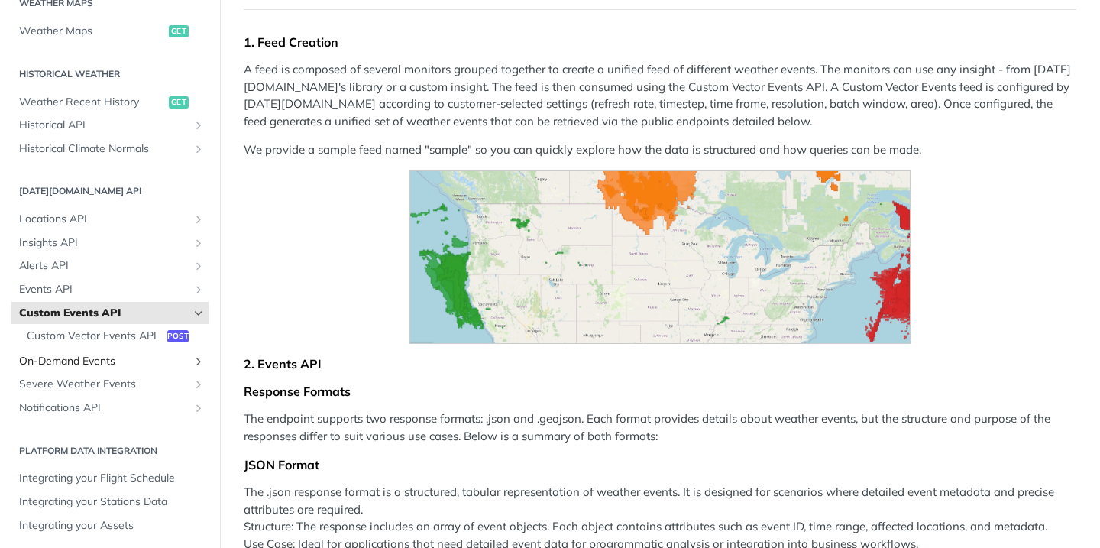  What do you see at coordinates (199, 290) in the screenshot?
I see `button: Show subpages for Events API` at bounding box center [199, 290].